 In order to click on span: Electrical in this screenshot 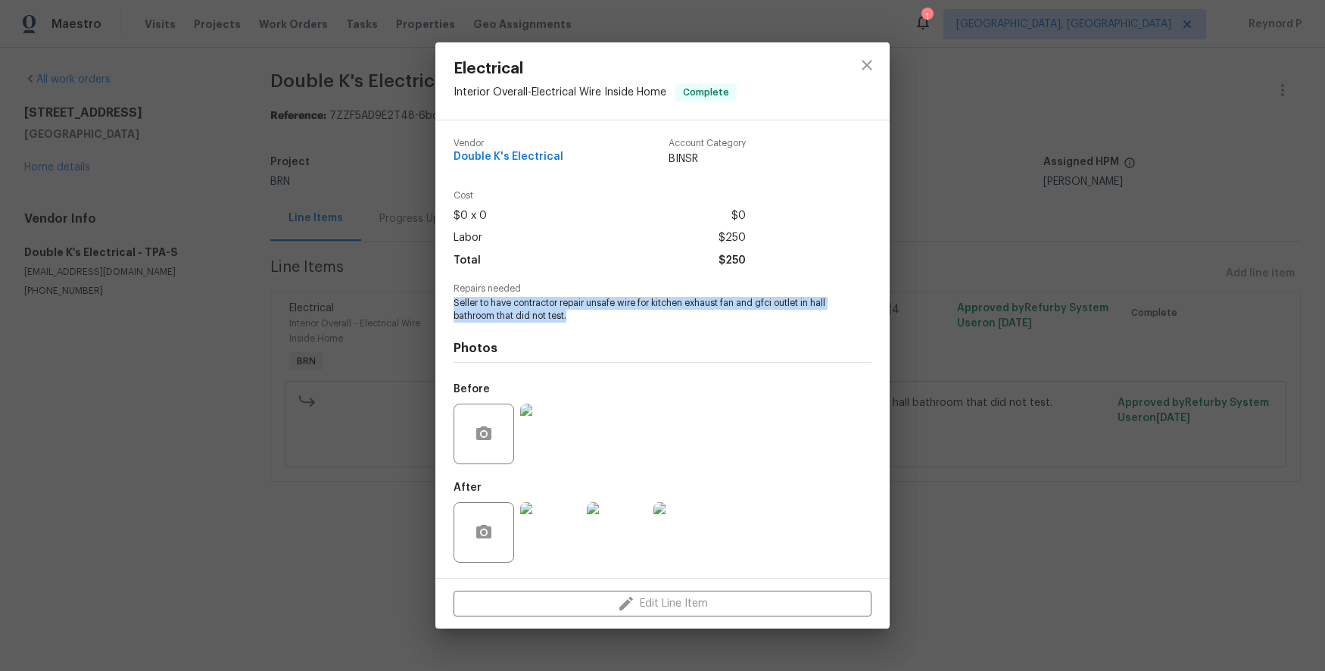, I will do `click(595, 69)`.